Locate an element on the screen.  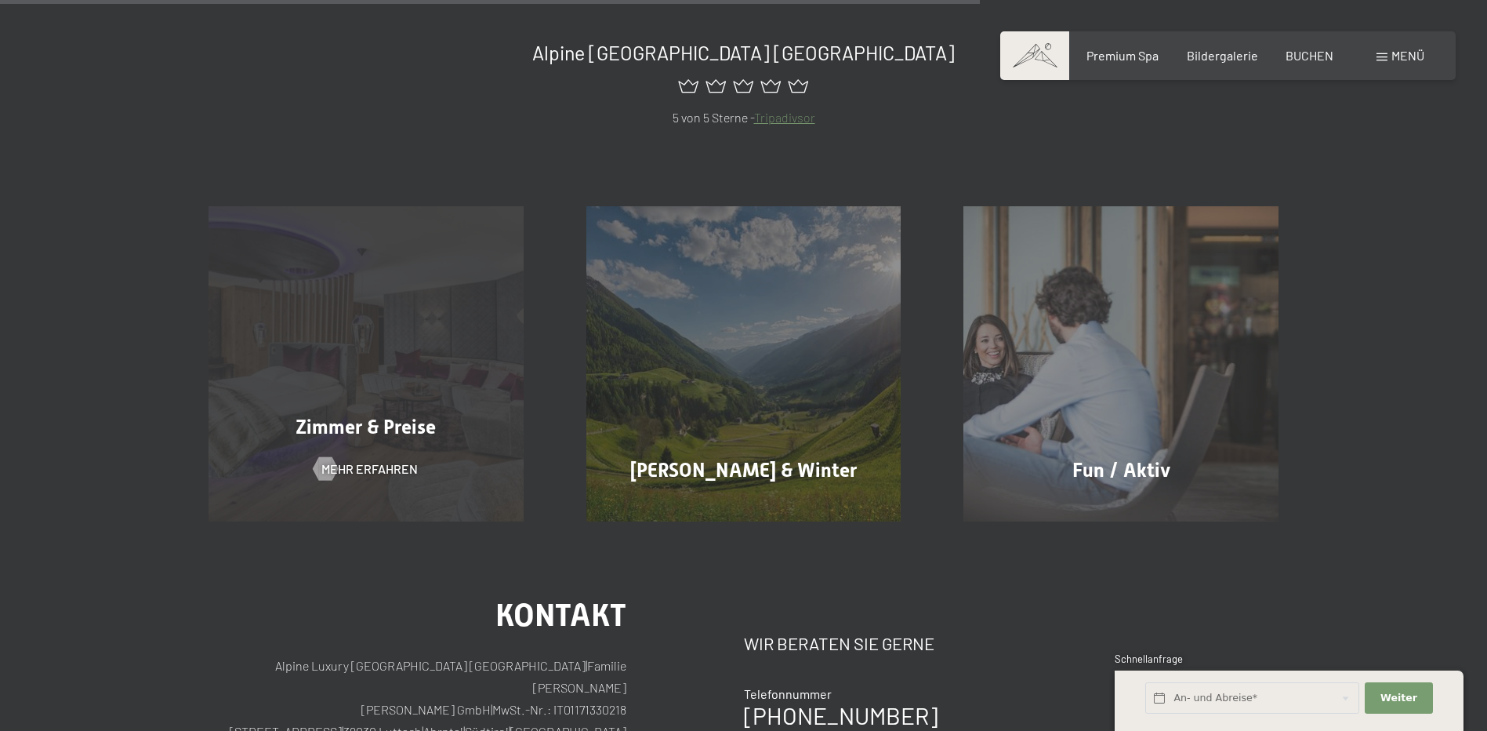
a: Tripadivsor is located at coordinates (785, 117).